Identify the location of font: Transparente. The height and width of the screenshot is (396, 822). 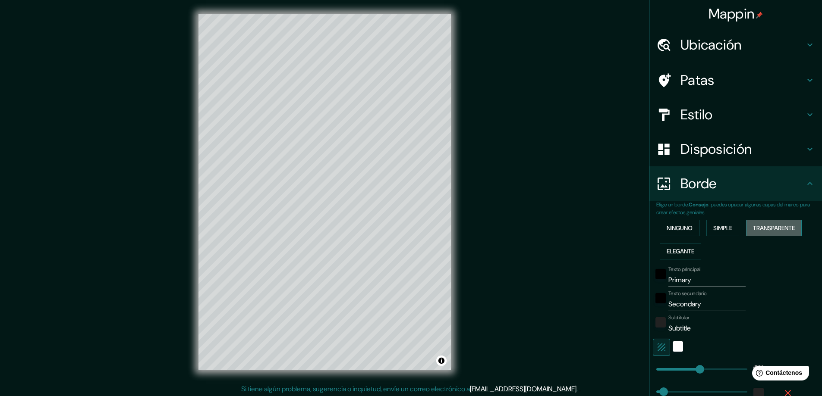
(773, 228).